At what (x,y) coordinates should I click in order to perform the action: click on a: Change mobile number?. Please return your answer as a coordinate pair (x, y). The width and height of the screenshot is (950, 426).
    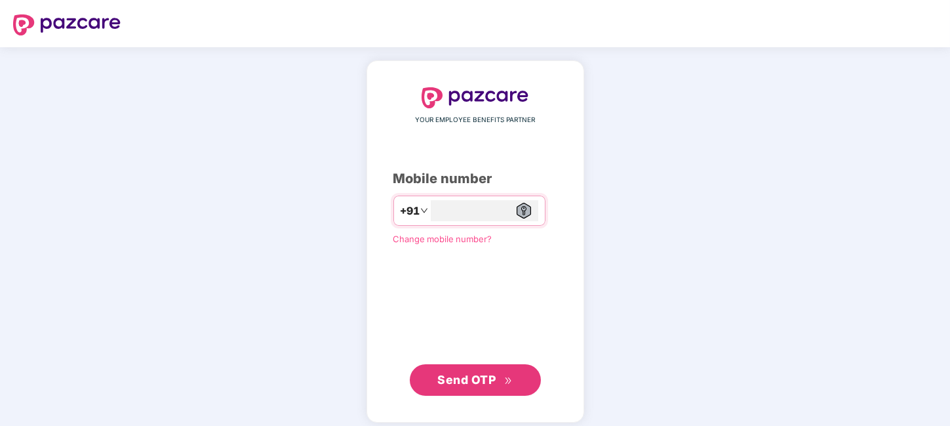
    Looking at the image, I should click on (443, 239).